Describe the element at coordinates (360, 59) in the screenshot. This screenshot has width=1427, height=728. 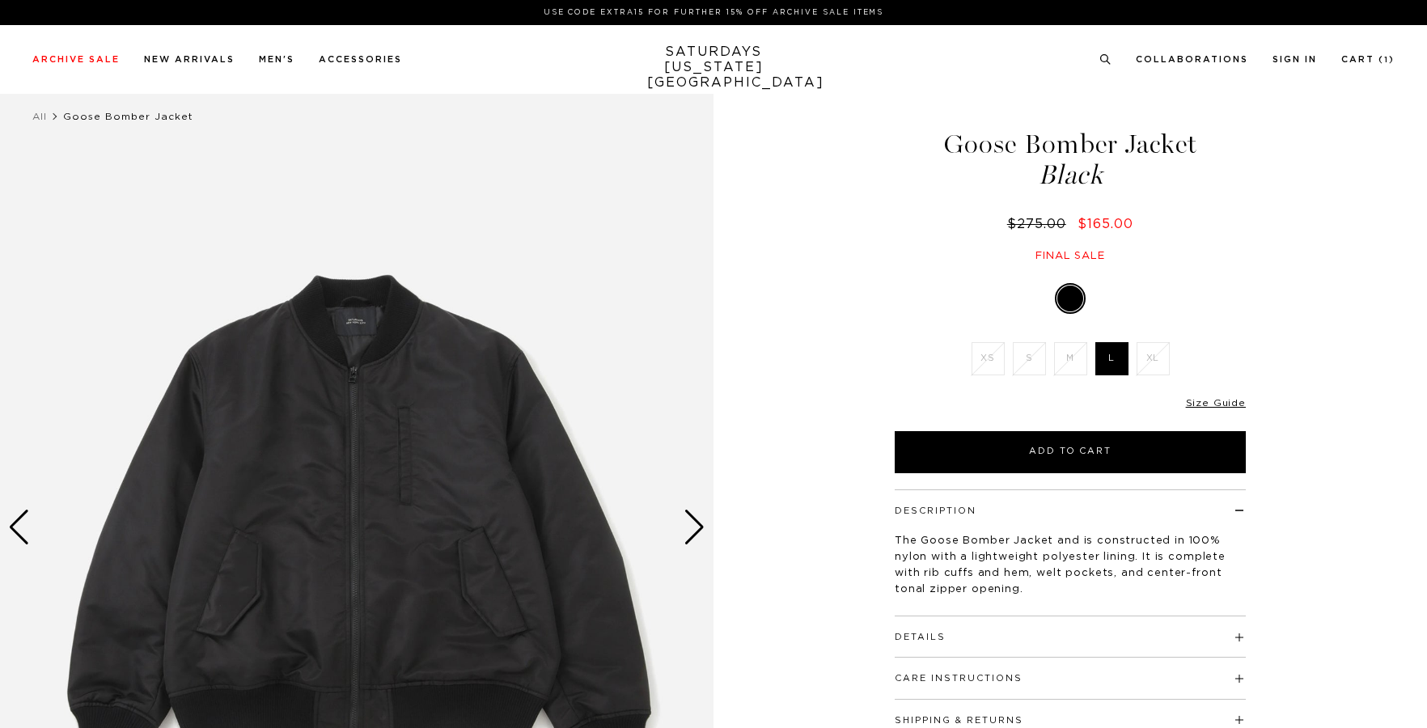
I see `a: Accessories` at that location.